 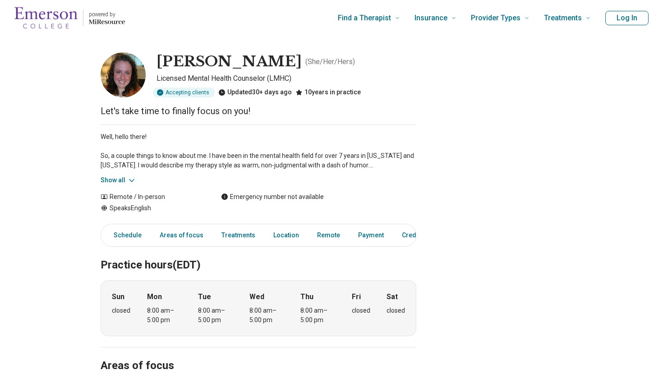 What do you see at coordinates (154, 297) in the screenshot?
I see `strong: Mon` at bounding box center [154, 297].